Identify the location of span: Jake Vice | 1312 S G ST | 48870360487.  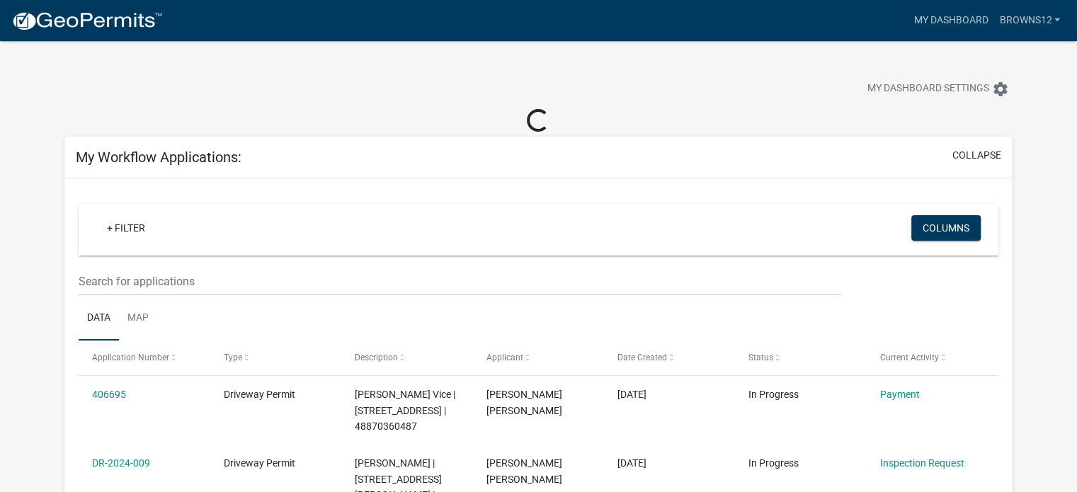
(405, 411).